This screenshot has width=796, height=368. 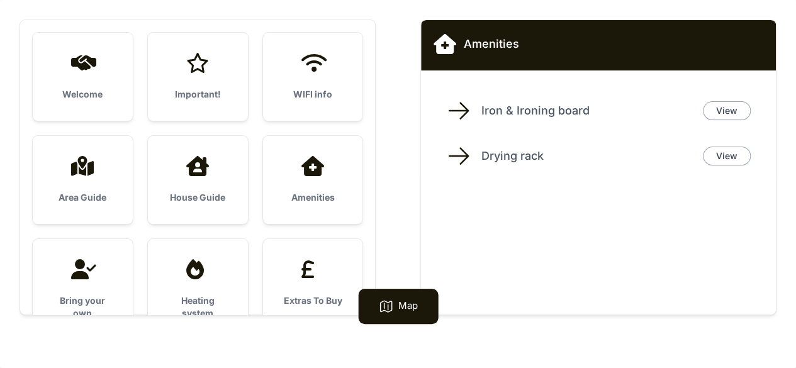 What do you see at coordinates (82, 77) in the screenshot?
I see `a: Welcome` at bounding box center [82, 77].